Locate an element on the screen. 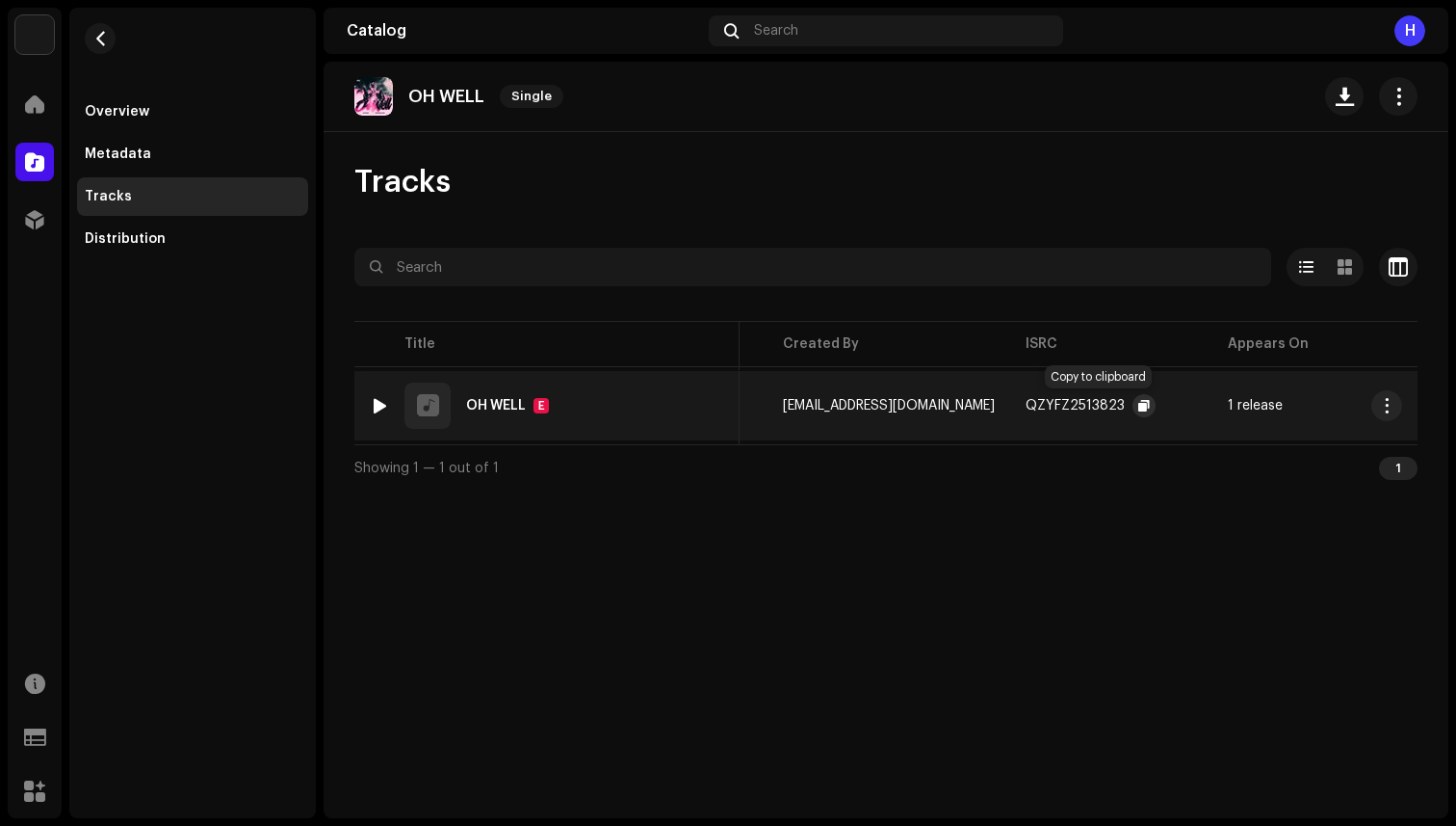 The height and width of the screenshot is (826, 1456). div: 1 is located at coordinates (1398, 468).